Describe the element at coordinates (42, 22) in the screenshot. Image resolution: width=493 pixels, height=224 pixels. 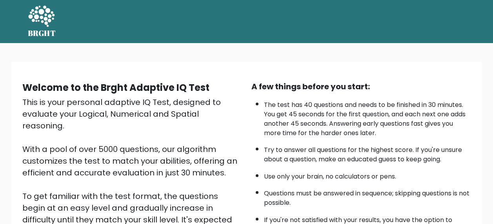
I see `a: BRGHT` at that location.